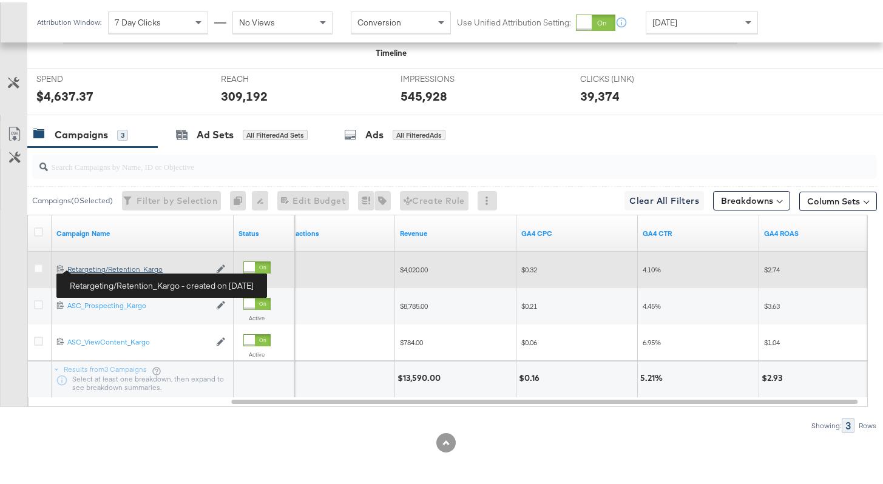  Describe the element at coordinates (244, 93) in the screenshot. I see `div: 309,192` at that location.